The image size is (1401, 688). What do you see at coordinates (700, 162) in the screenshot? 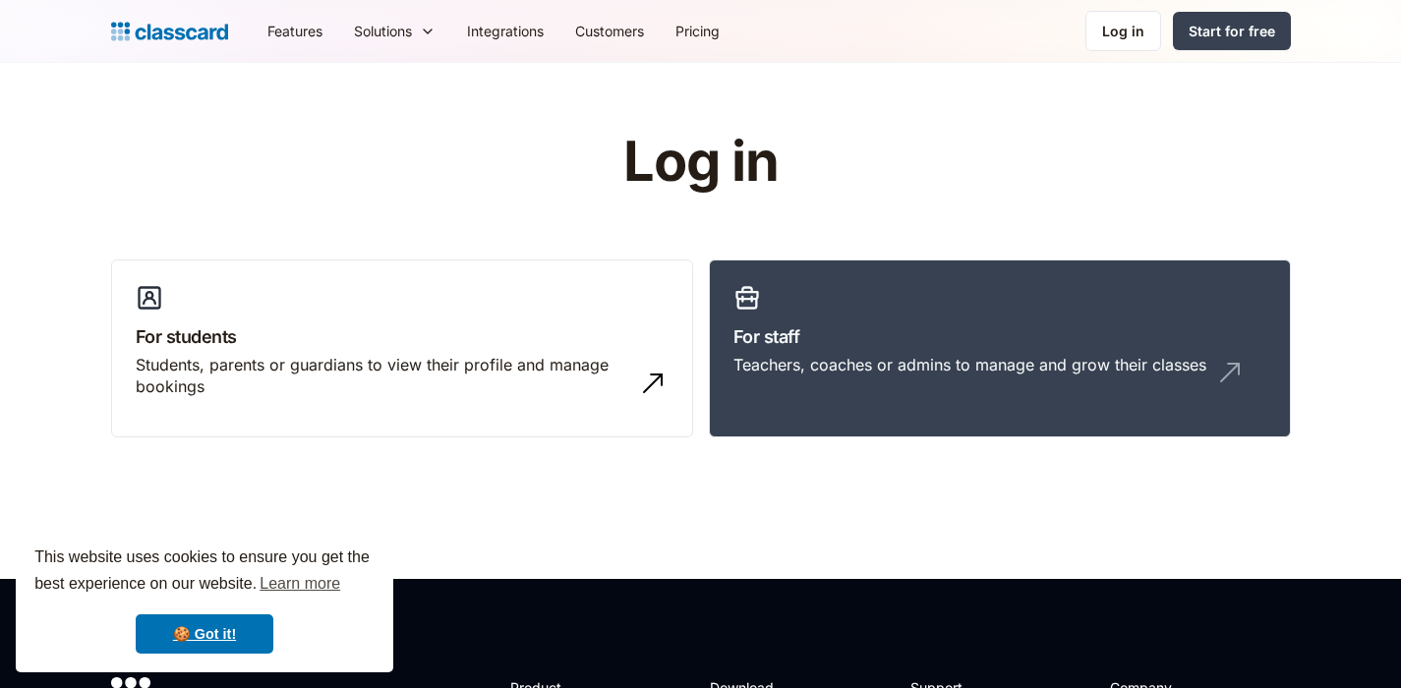
I see `h1: Log in` at bounding box center [700, 162].